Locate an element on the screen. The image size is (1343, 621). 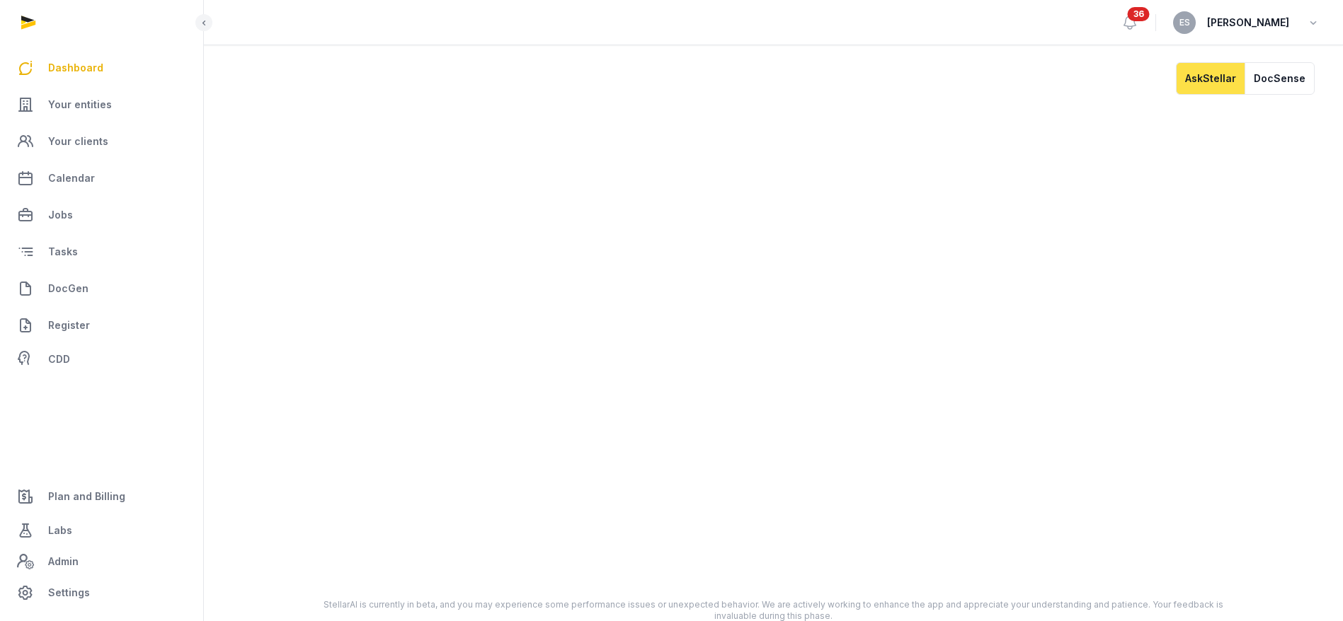
span: DocGen is located at coordinates (68, 289).